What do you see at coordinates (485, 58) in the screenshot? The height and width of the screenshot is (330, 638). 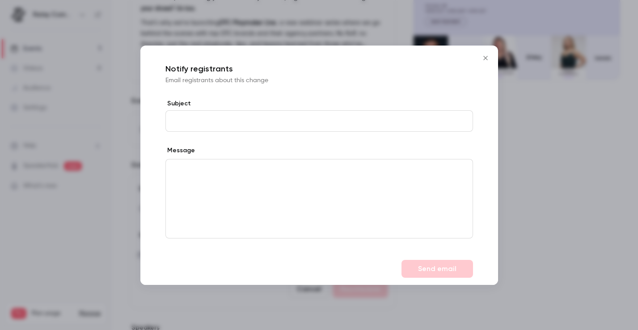 I see `button: Close` at bounding box center [485, 58].